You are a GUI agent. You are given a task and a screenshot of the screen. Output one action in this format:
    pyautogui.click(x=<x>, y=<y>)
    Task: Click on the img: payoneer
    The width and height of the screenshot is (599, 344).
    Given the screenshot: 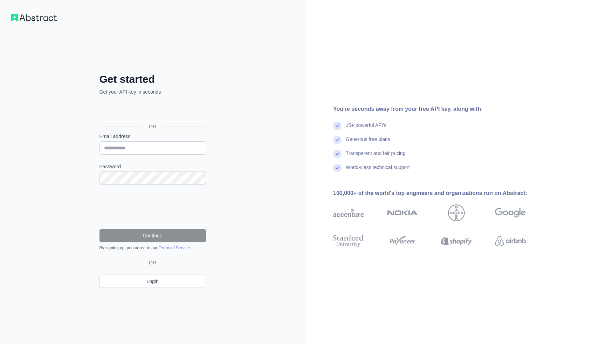 What is the action you would take?
    pyautogui.click(x=402, y=241)
    